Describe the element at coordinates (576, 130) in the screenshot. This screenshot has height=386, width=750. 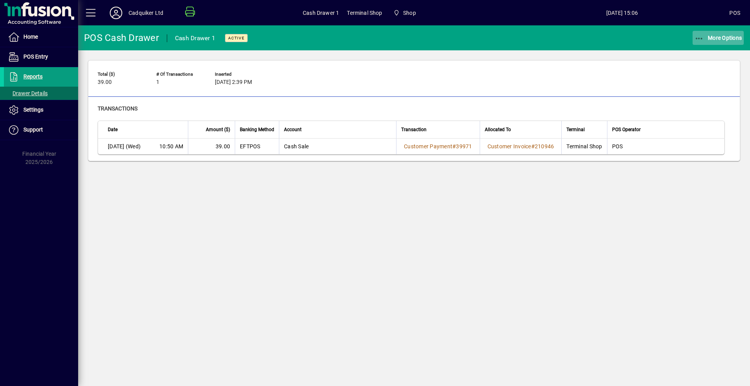
I see `span: Terminal` at that location.